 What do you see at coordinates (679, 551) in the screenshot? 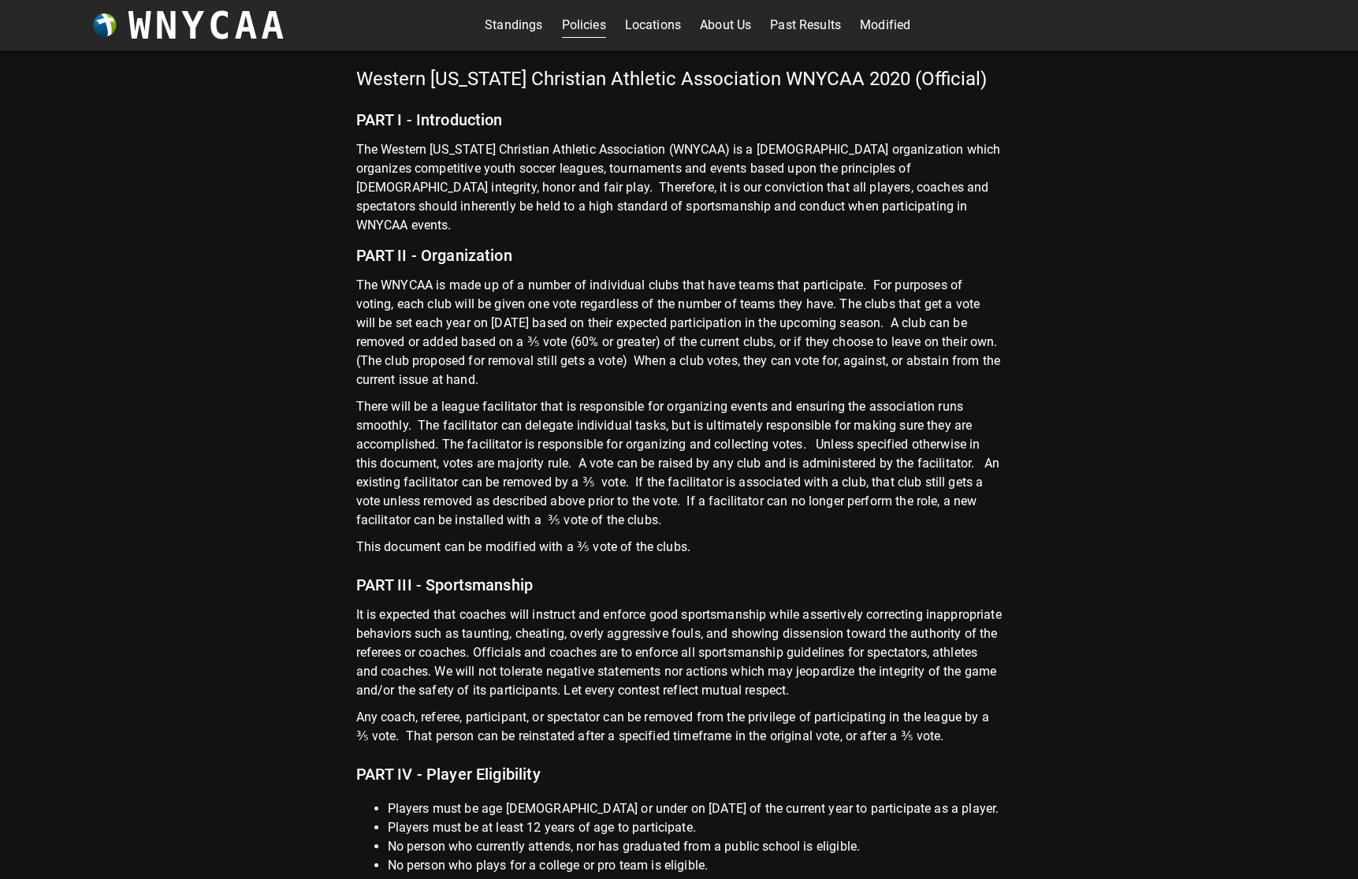
I see `p: This document can be modified with a ⅗ vote of the clubs.` at bounding box center [679, 551].